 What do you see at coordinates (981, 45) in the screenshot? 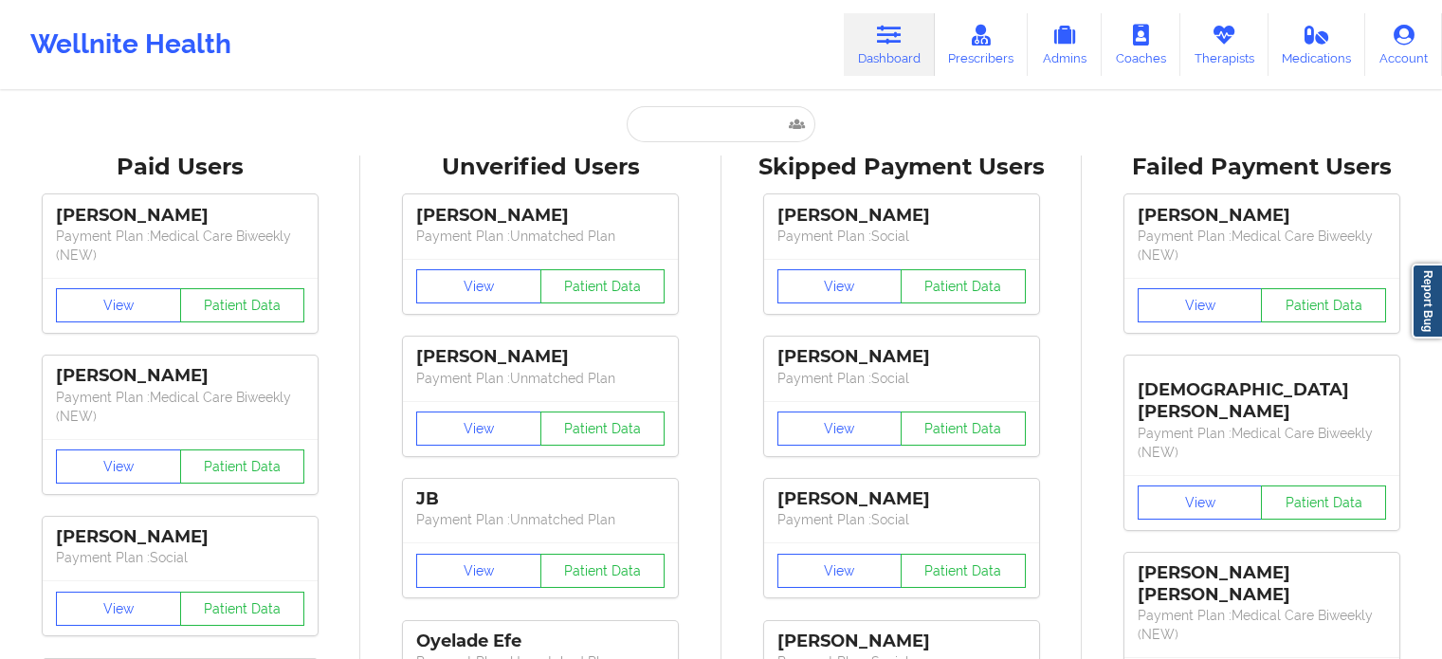
I see `a: Prescribers` at bounding box center [981, 45].